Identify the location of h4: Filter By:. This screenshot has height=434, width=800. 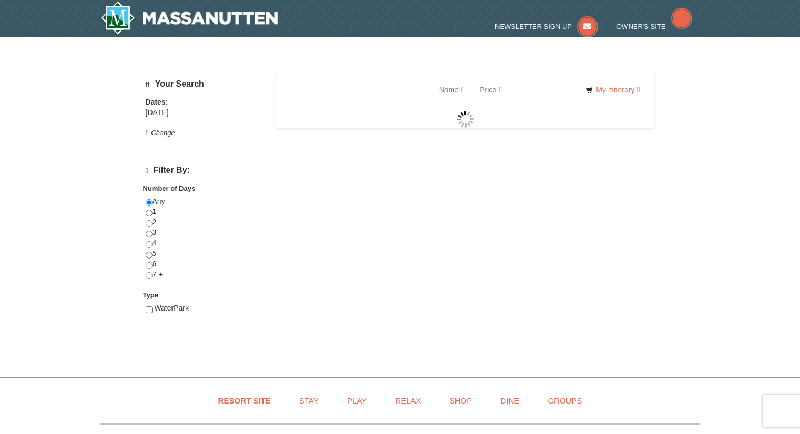
(204, 170).